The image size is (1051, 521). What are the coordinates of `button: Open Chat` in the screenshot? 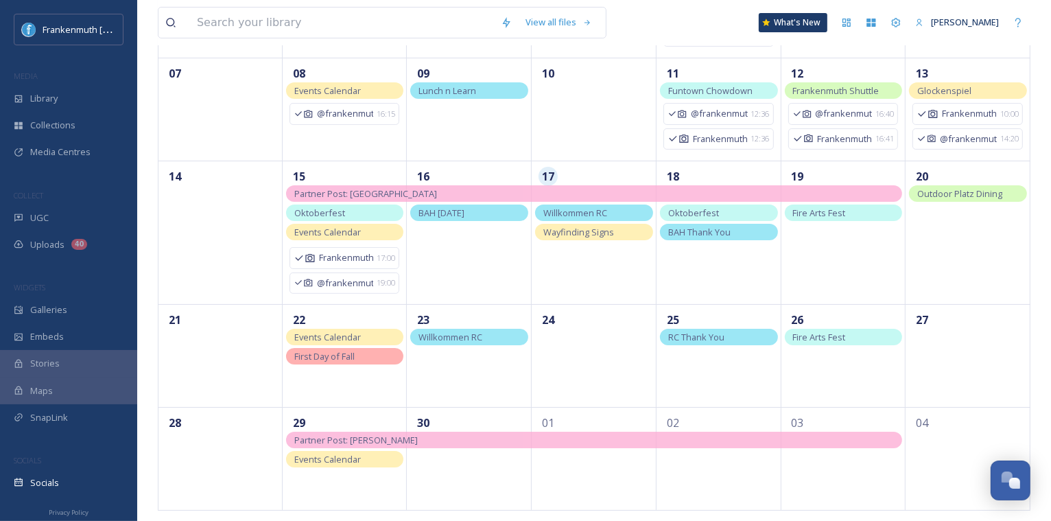 It's located at (1010, 480).